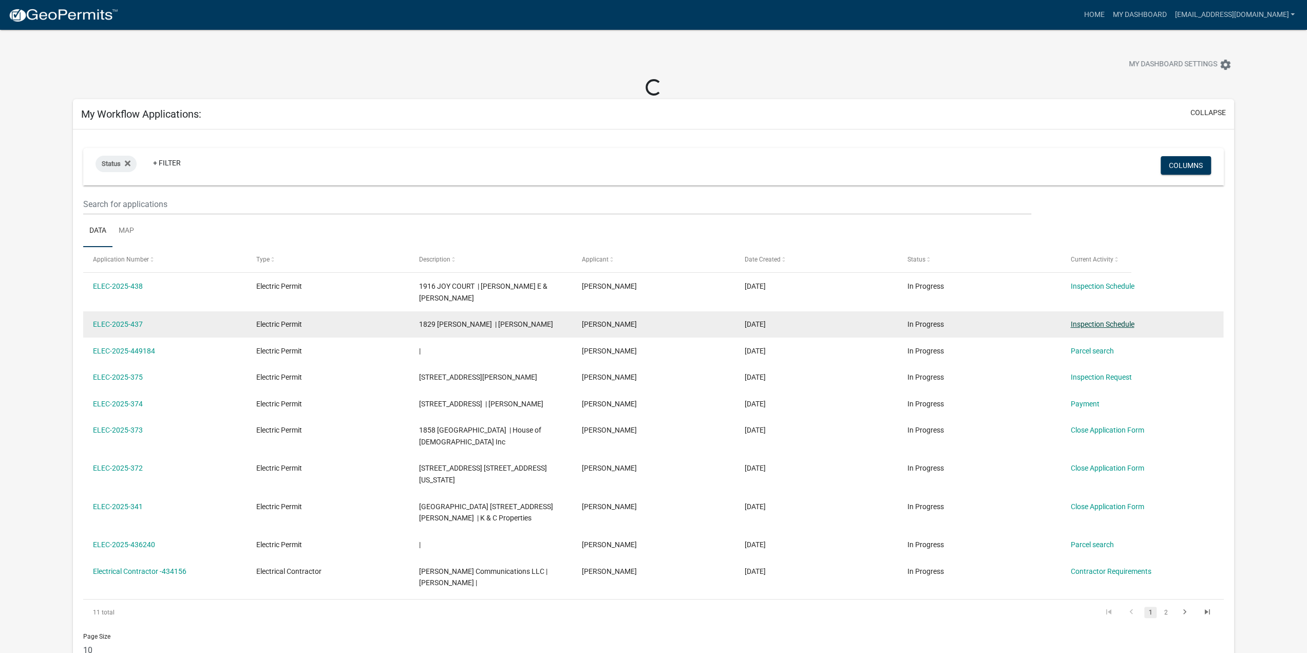 The height and width of the screenshot is (653, 1307). I want to click on a: Electrical Contractor -434156, so click(140, 571).